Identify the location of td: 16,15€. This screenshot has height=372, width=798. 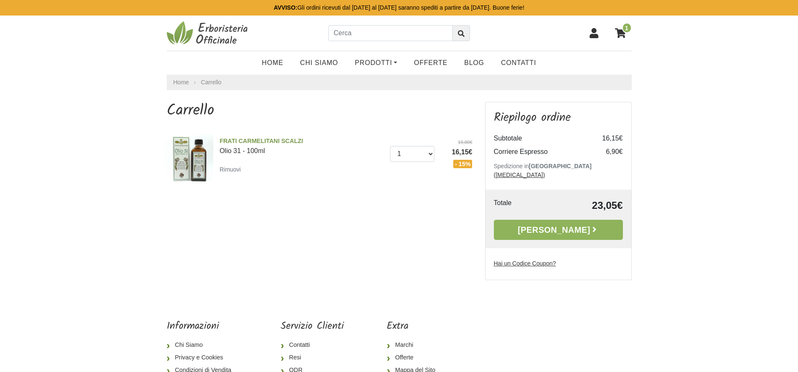
(606, 138).